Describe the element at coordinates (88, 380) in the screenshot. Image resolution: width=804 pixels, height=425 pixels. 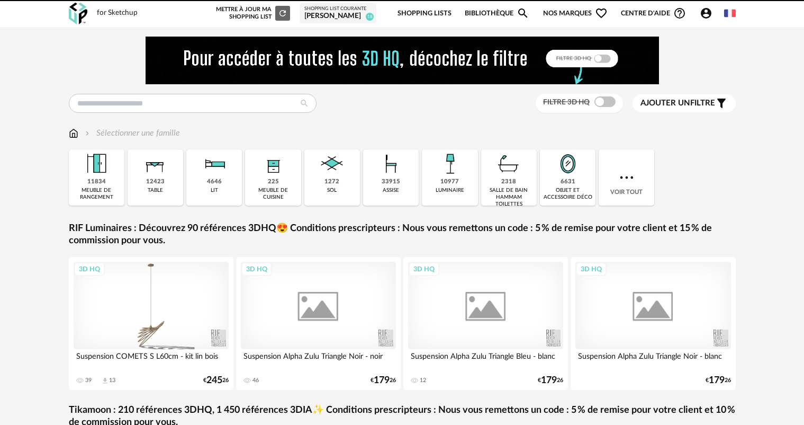
I see `div: 39` at that location.